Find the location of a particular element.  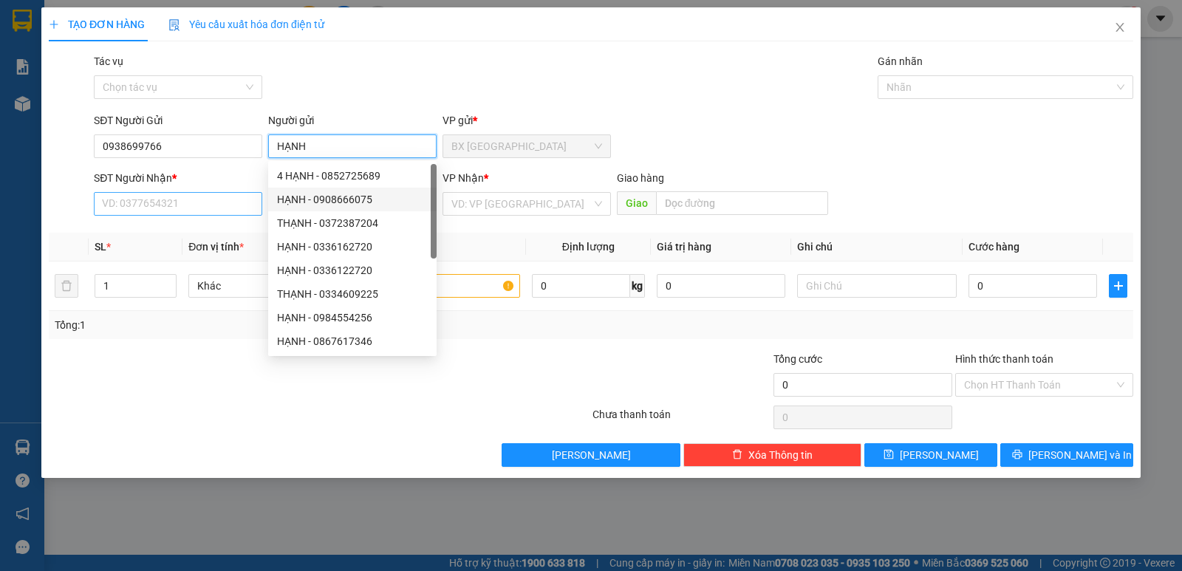

label: Gán nhãn is located at coordinates (900, 61).